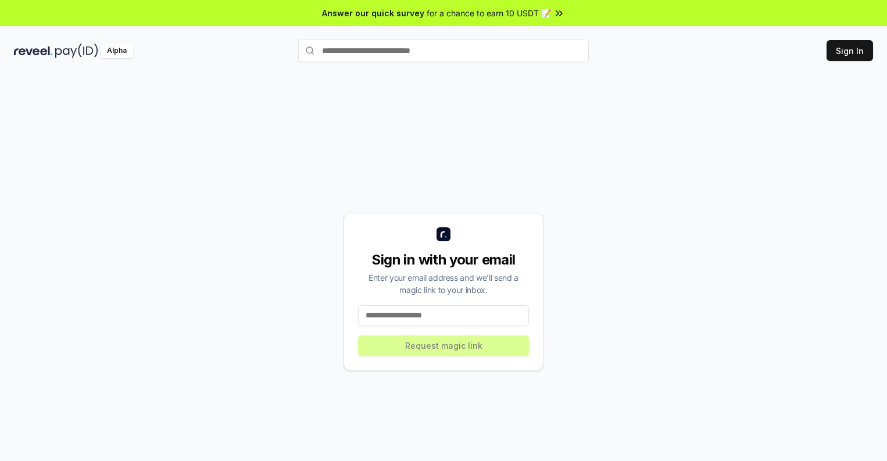  Describe the element at coordinates (77, 51) in the screenshot. I see `img: pay_id` at that location.